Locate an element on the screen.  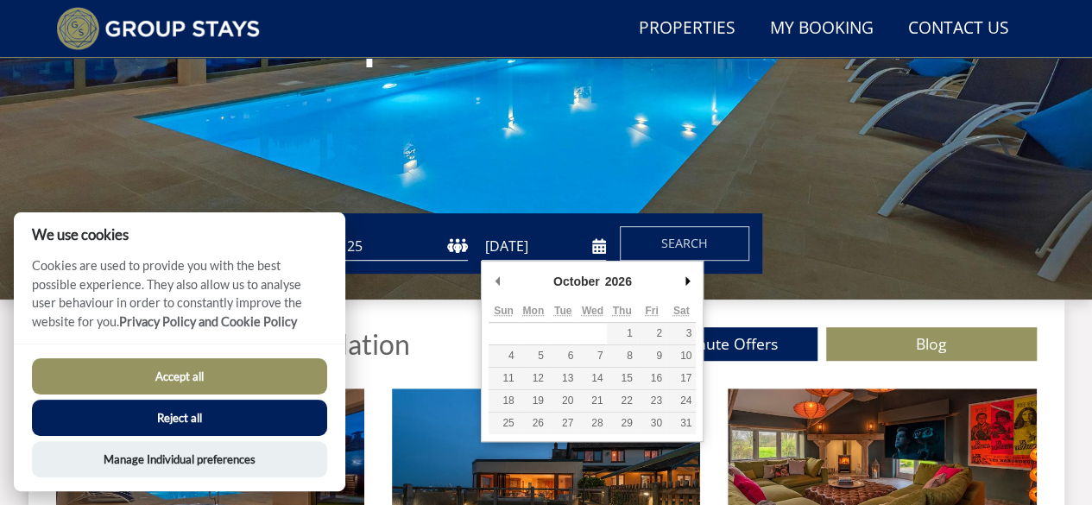
a: Last Minute Offers is located at coordinates (712, 344).